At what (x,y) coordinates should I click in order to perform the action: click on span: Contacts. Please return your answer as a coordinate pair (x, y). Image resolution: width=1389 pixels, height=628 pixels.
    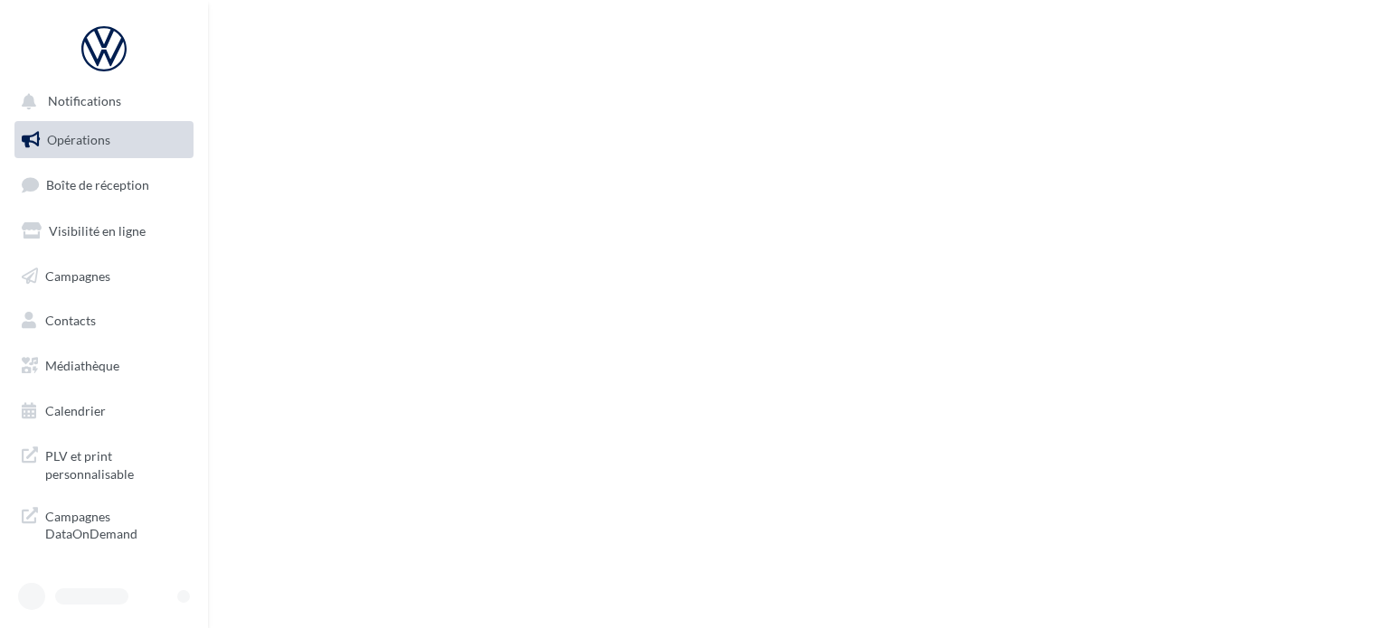
    Looking at the image, I should click on (71, 320).